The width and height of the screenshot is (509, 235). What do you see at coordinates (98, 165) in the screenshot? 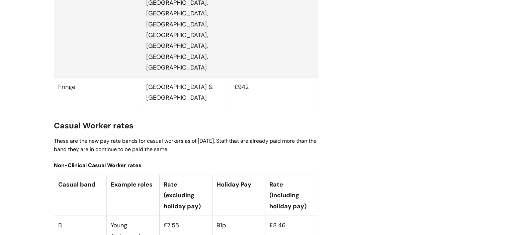
I see `span: Non-Clinical Casual Worker rates` at bounding box center [98, 165].